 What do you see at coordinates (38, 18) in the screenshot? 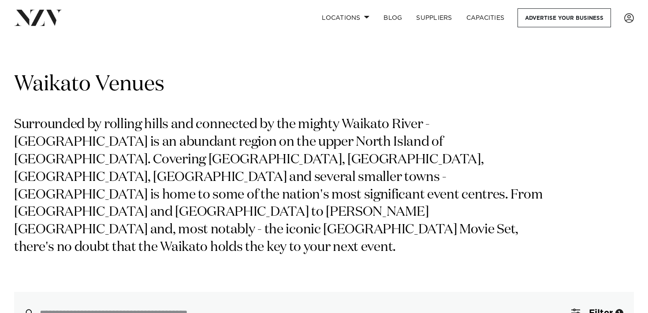
I see `img: nzv-logo.png` at bounding box center [38, 18].